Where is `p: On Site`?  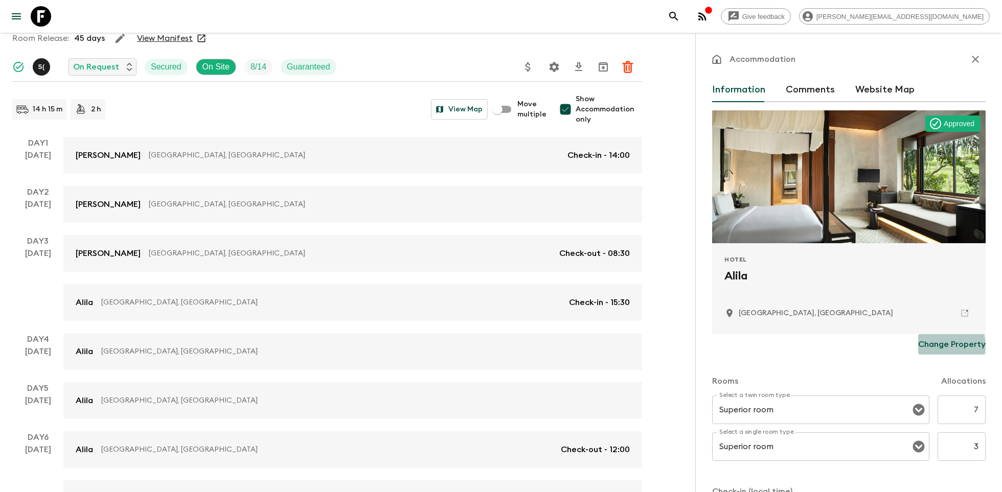
p: On Site is located at coordinates (216, 67).